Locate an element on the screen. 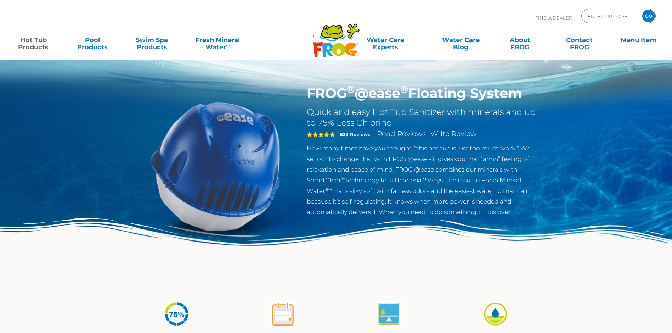 The image size is (672, 333). a: Read Reviews is located at coordinates (401, 134).